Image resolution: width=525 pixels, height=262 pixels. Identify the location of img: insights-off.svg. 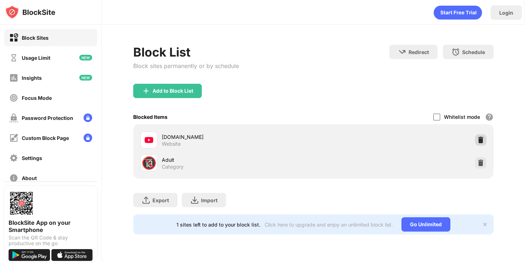
(14, 78).